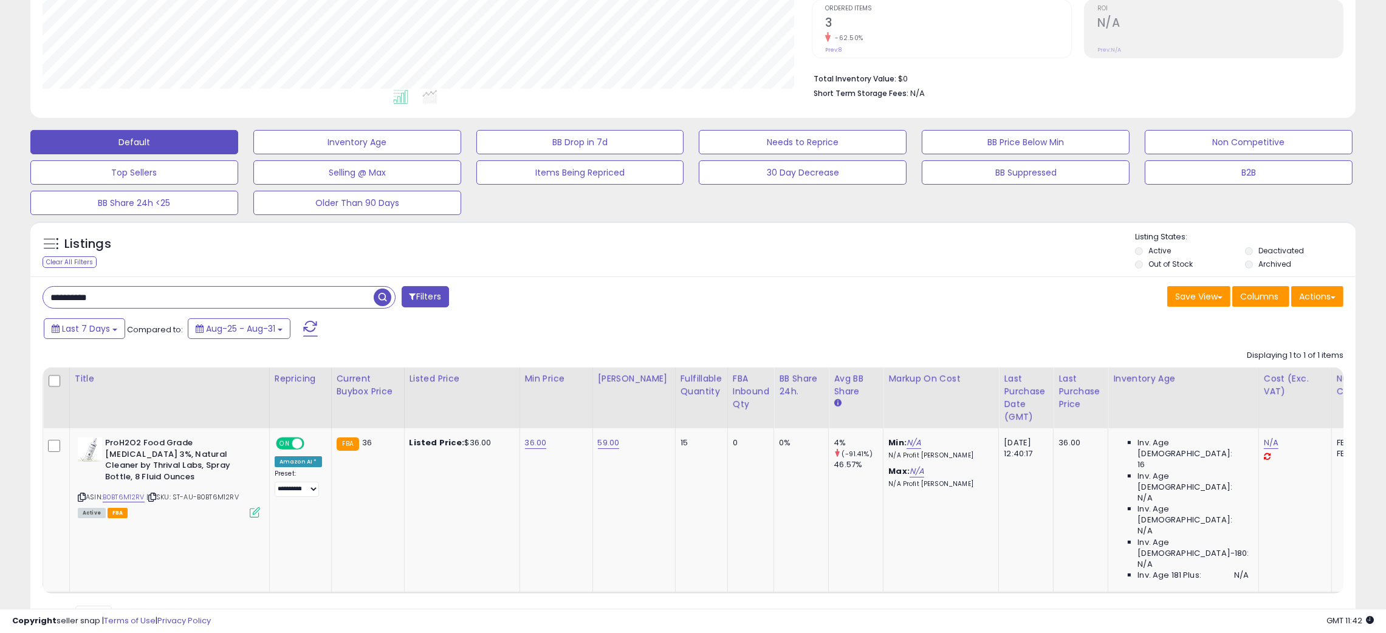  I want to click on small: (-91.41%), so click(858, 454).